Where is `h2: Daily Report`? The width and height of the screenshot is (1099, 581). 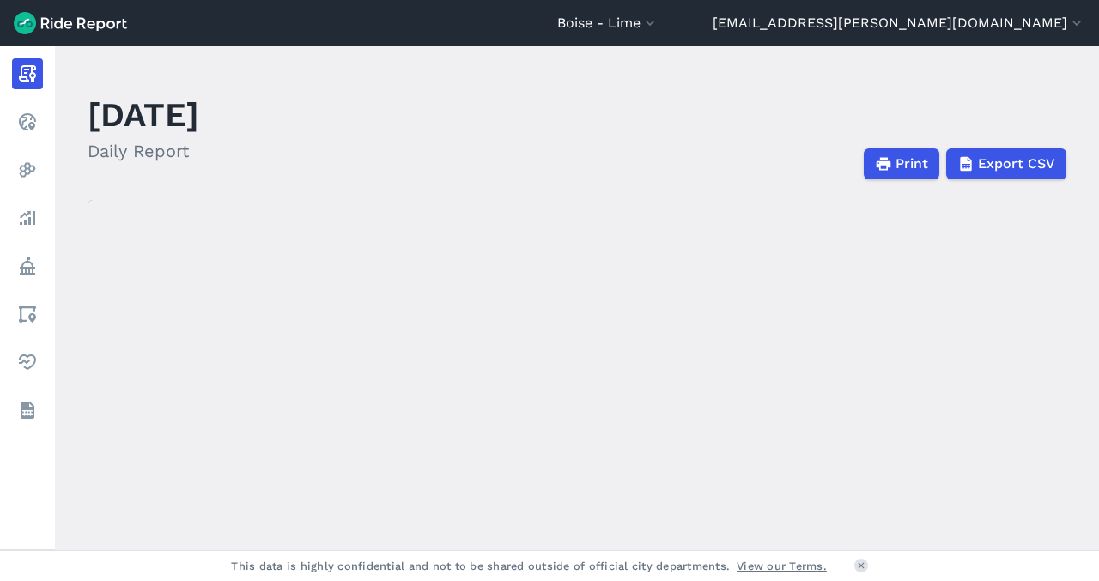 h2: Daily Report is located at coordinates (143, 151).